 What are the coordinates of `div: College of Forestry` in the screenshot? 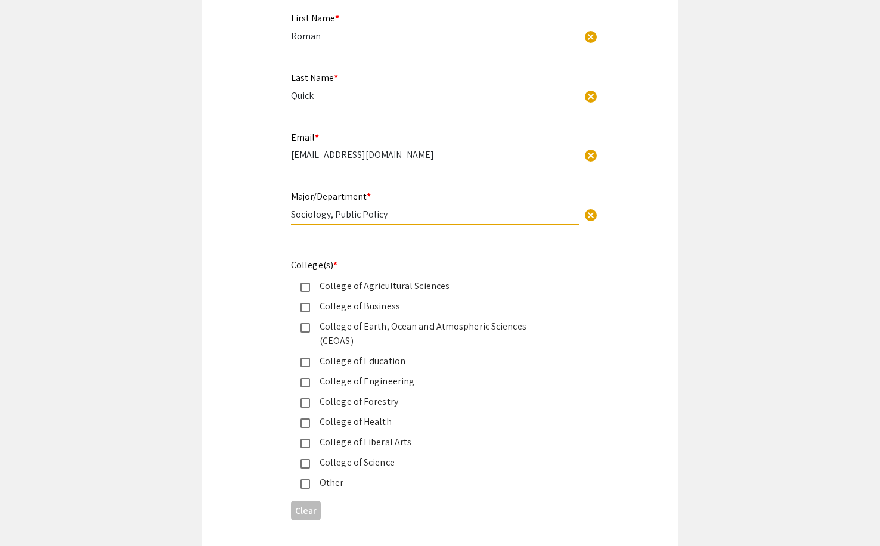 It's located at (435, 402).